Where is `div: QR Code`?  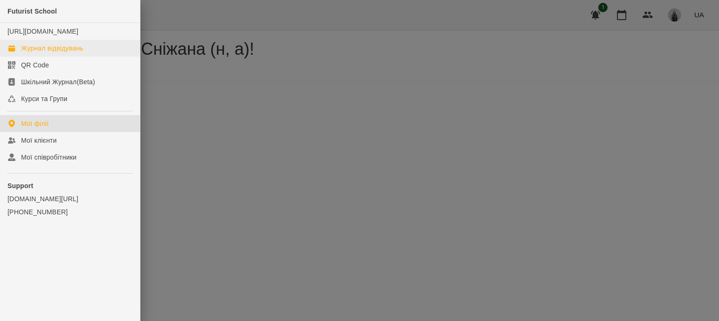 div: QR Code is located at coordinates (35, 65).